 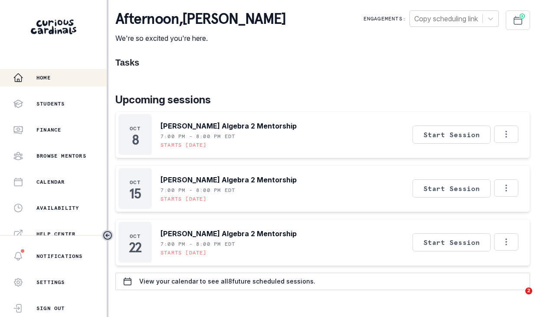 What do you see at coordinates (200, 38) in the screenshot?
I see `p: We're so excited you're here.` at bounding box center [200, 38].